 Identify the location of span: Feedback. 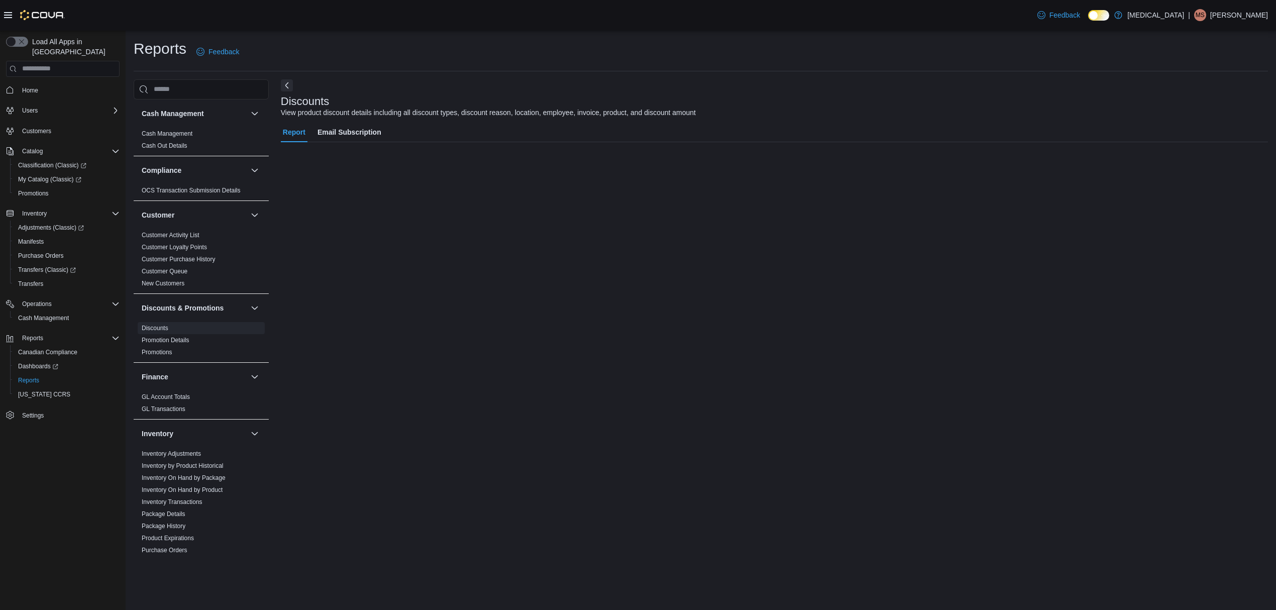
(224, 52).